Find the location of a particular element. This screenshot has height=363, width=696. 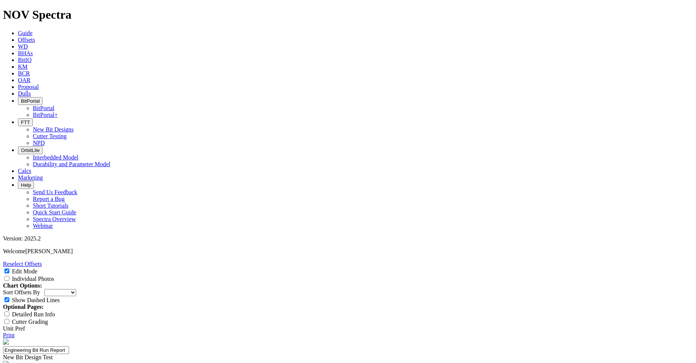

a: Interbedded Model is located at coordinates (56, 157).